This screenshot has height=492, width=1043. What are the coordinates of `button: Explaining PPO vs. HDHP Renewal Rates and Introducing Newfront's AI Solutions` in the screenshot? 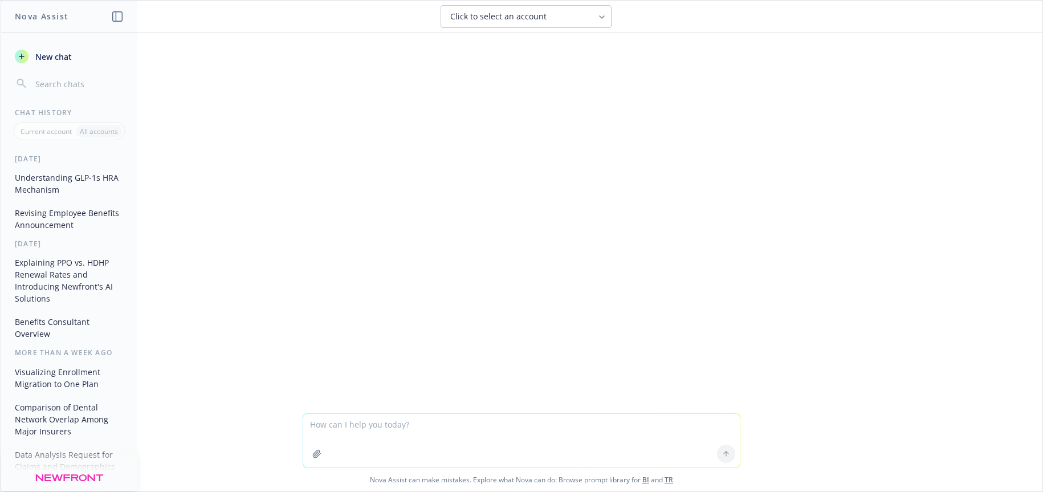 It's located at (69, 280).